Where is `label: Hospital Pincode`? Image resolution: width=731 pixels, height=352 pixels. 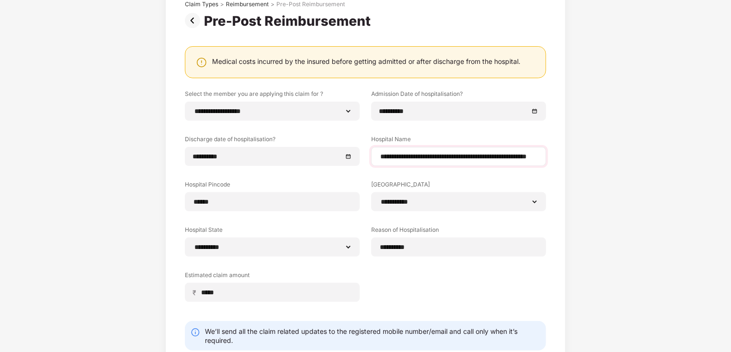
label: Hospital Pincode is located at coordinates (272, 186).